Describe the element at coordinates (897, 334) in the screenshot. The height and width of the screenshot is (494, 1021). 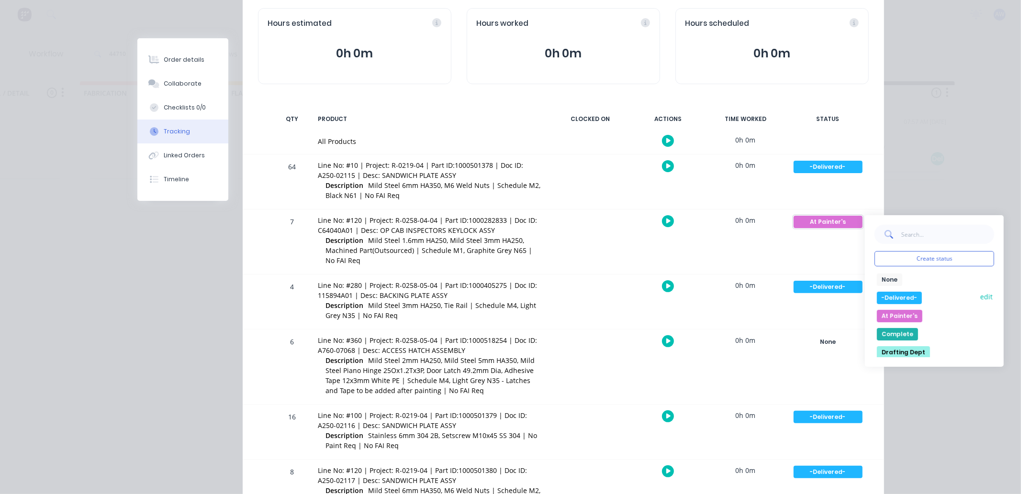
I see `button: Complete` at that location.